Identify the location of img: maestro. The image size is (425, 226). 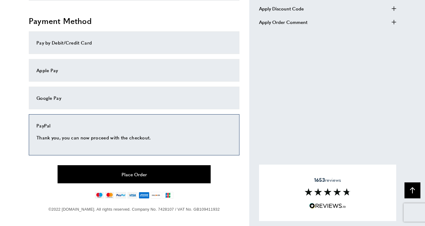
(99, 195).